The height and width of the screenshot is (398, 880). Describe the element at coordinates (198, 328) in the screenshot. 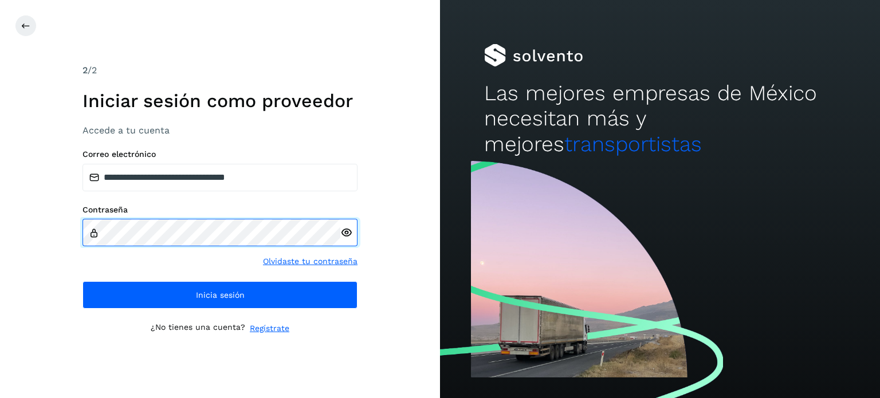

I see `p: ¿No tienes una cuenta?` at that location.